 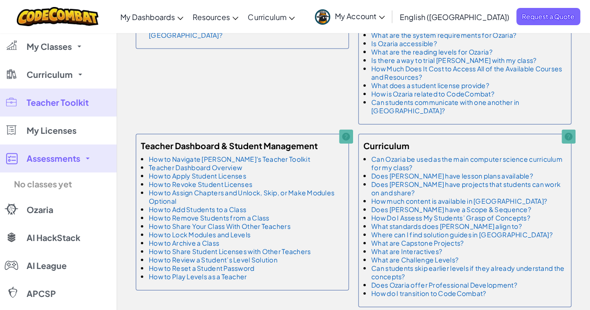 I want to click on span: My Account, so click(x=360, y=16).